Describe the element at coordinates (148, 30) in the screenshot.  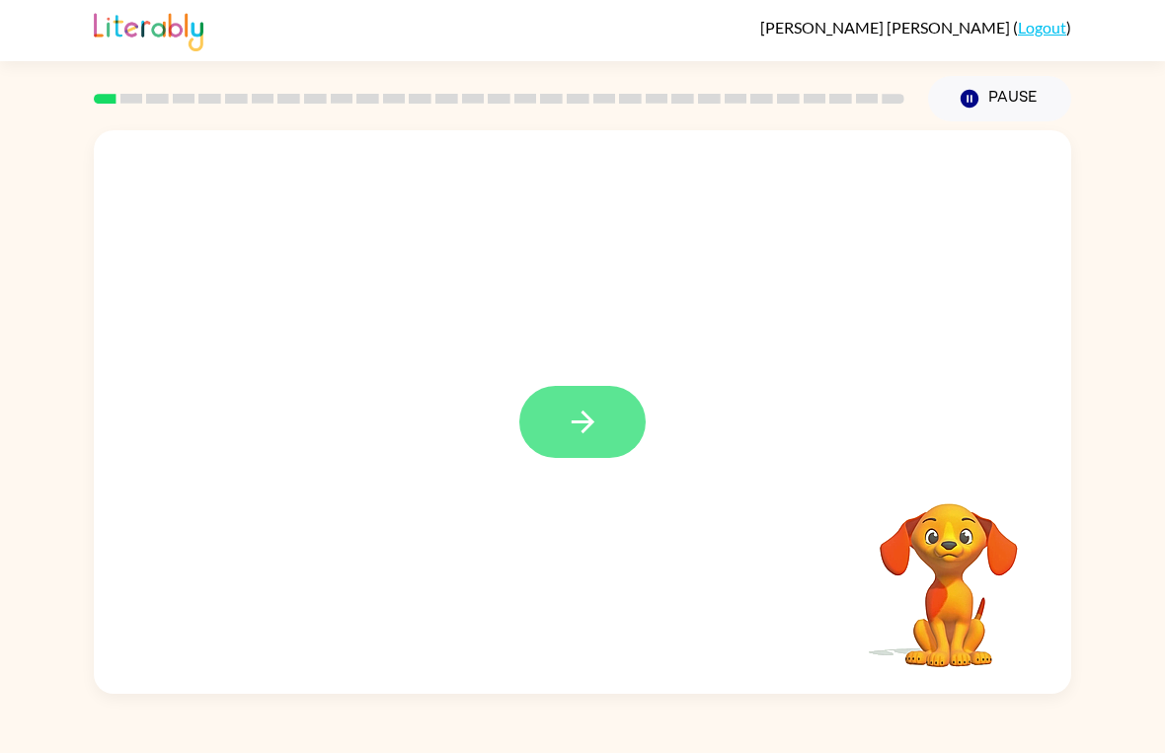
I see `img: Literably` at that location.